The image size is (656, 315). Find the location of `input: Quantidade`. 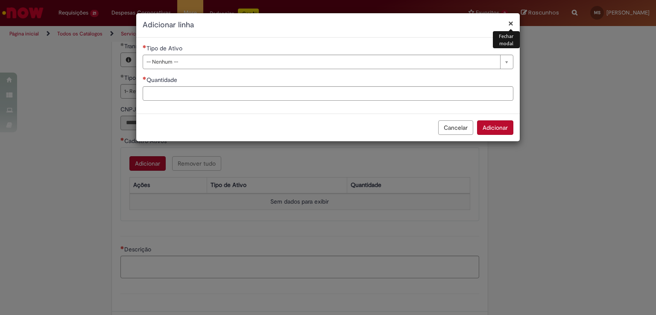

input: Quantidade is located at coordinates (328, 93).